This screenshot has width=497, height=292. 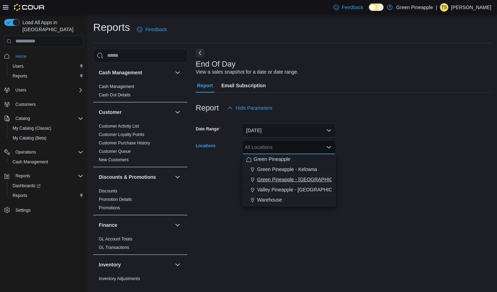 What do you see at coordinates (207, 108) in the screenshot?
I see `h3: Report` at bounding box center [207, 108].